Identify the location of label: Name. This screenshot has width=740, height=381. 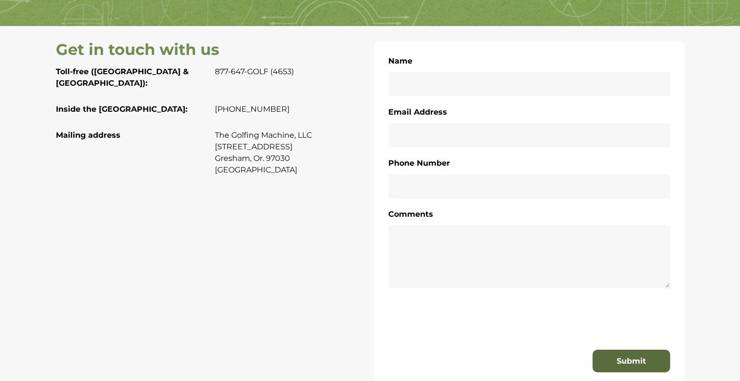
(400, 61).